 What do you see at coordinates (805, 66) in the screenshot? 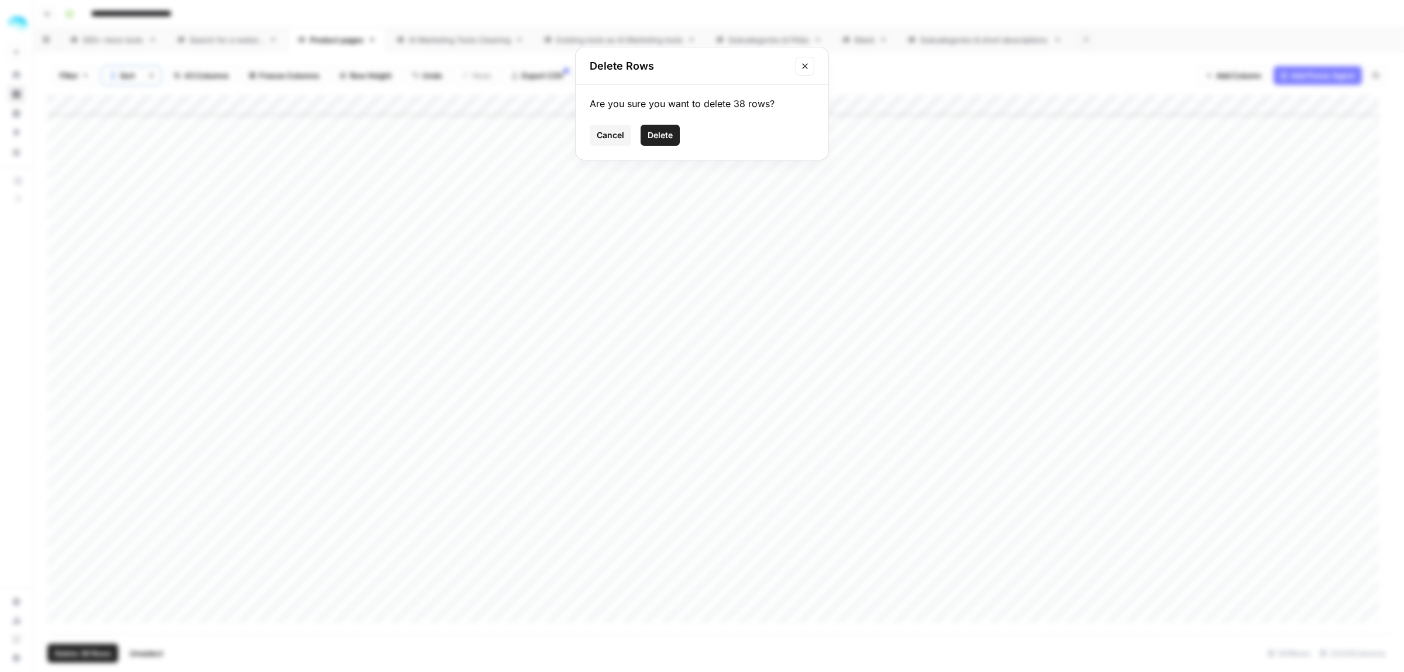
I see `button: Close modal` at bounding box center [805, 66].